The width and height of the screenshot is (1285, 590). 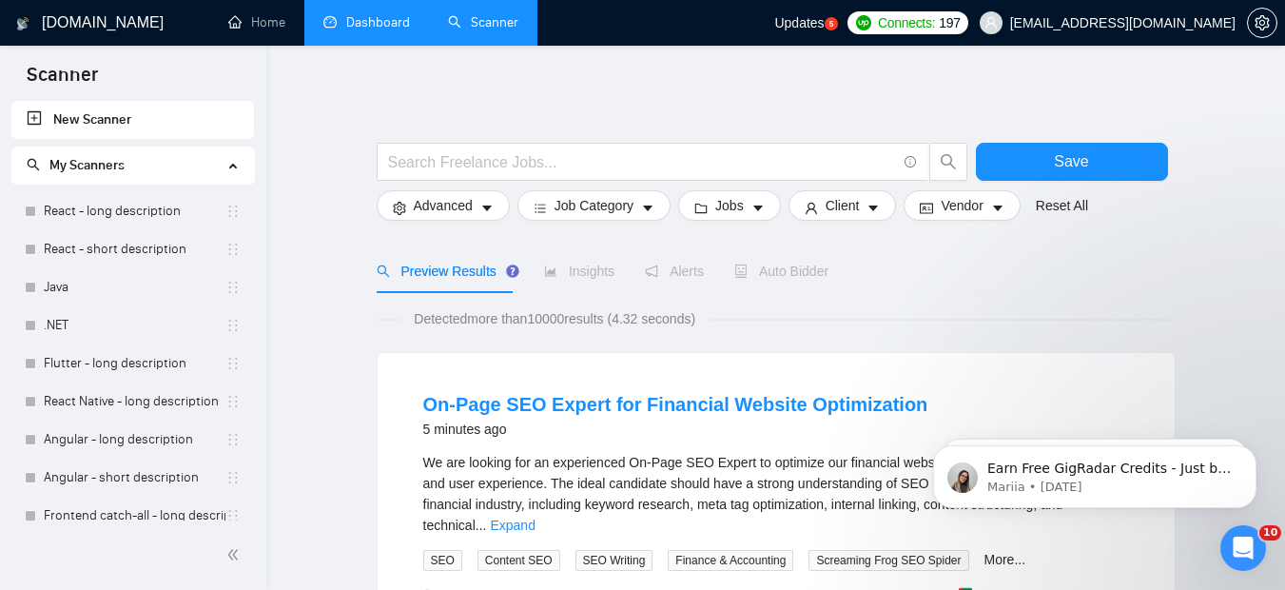 What do you see at coordinates (729, 205) in the screenshot?
I see `span: Jobs` at bounding box center [729, 205].